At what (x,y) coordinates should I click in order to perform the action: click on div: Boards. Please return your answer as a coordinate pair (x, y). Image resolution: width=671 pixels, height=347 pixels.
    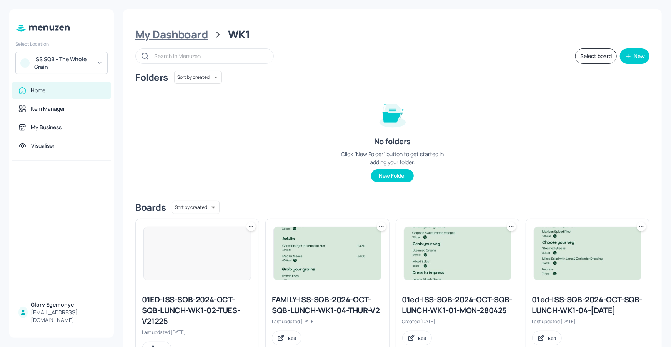
    Looking at the image, I should click on (150, 207).